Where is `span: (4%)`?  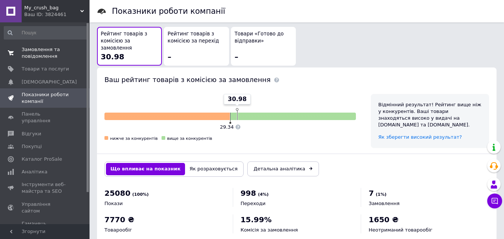
span: (4%) is located at coordinates (263, 194).